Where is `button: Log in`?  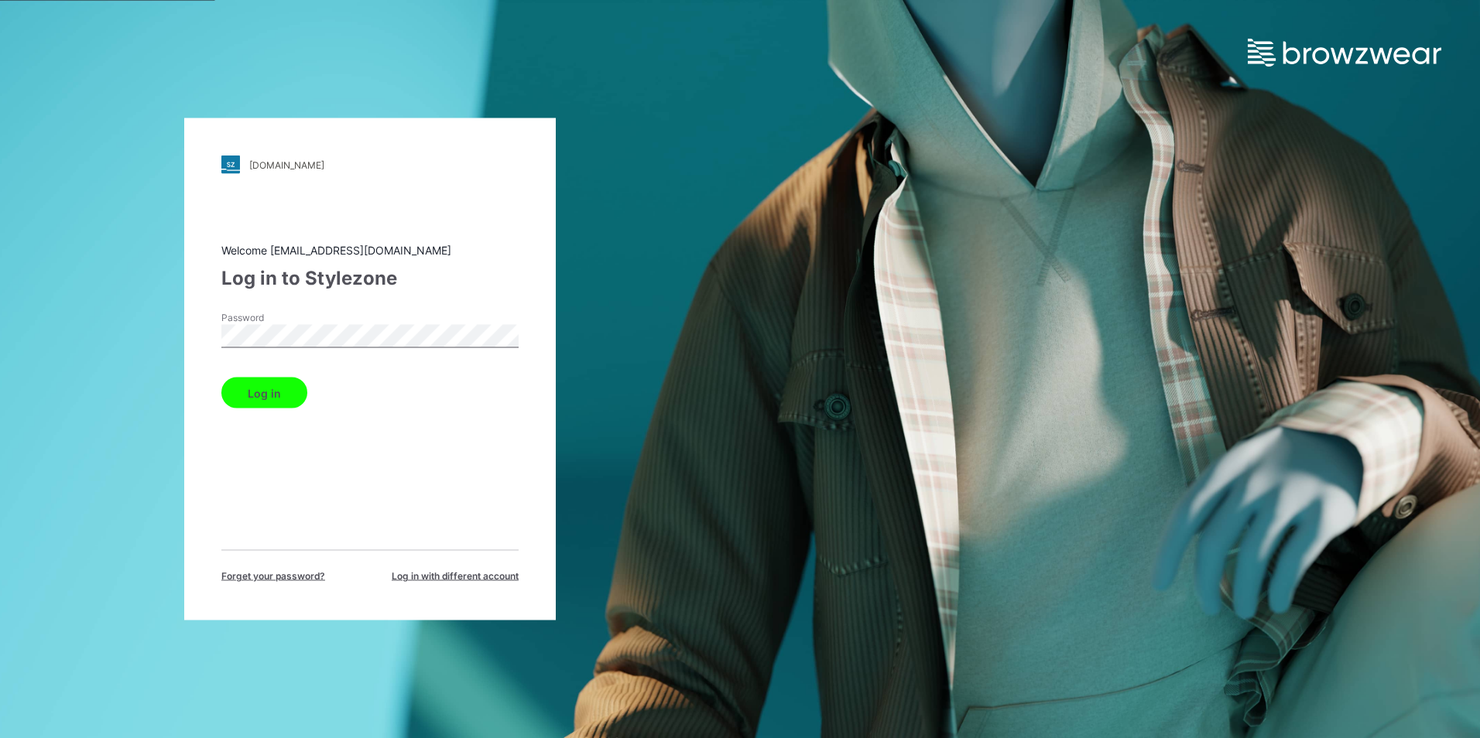 button: Log in is located at coordinates (264, 393).